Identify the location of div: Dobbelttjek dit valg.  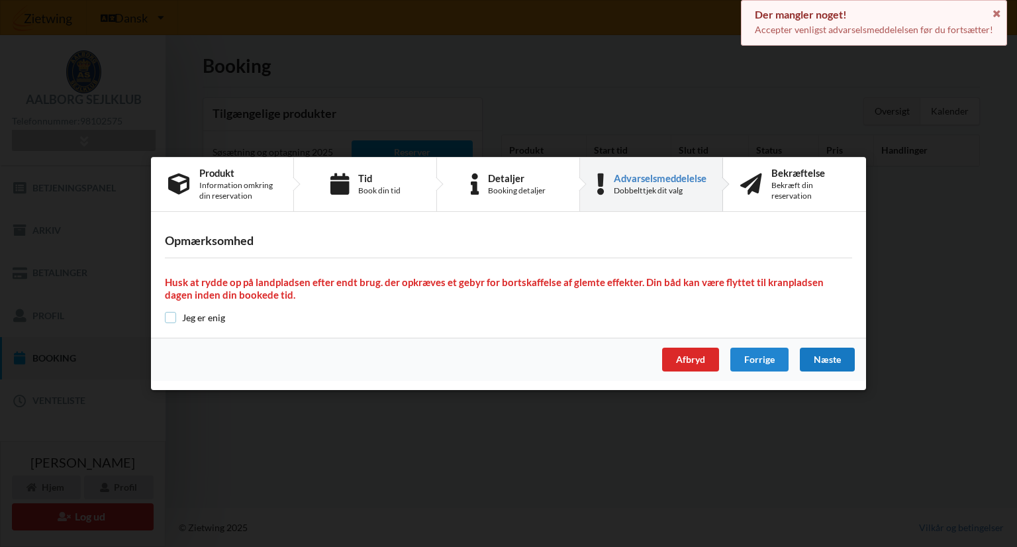
(660, 191).